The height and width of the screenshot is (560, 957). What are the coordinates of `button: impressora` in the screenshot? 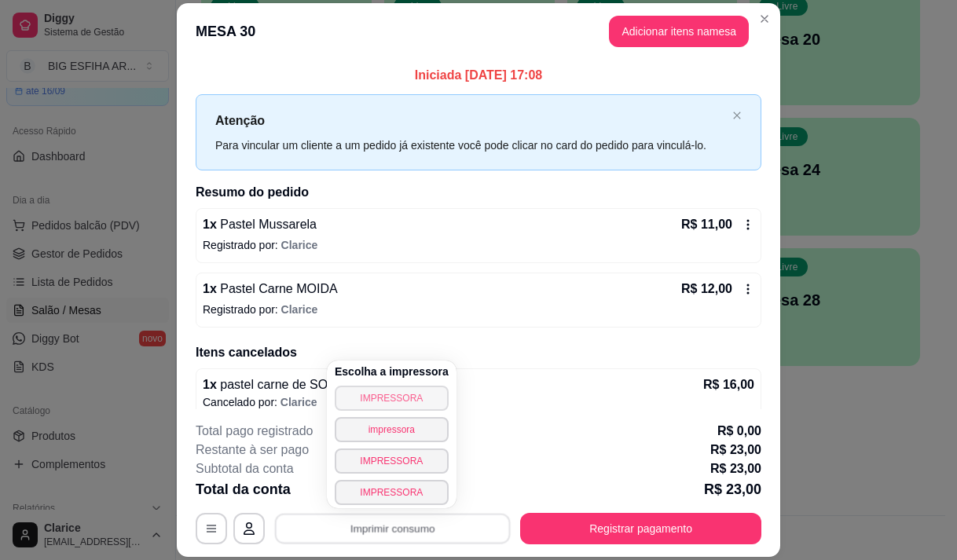 It's located at (391, 430).